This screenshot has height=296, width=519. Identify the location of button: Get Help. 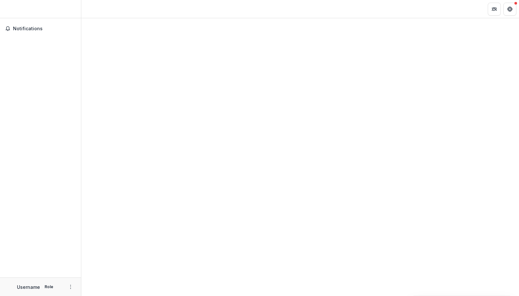
(510, 9).